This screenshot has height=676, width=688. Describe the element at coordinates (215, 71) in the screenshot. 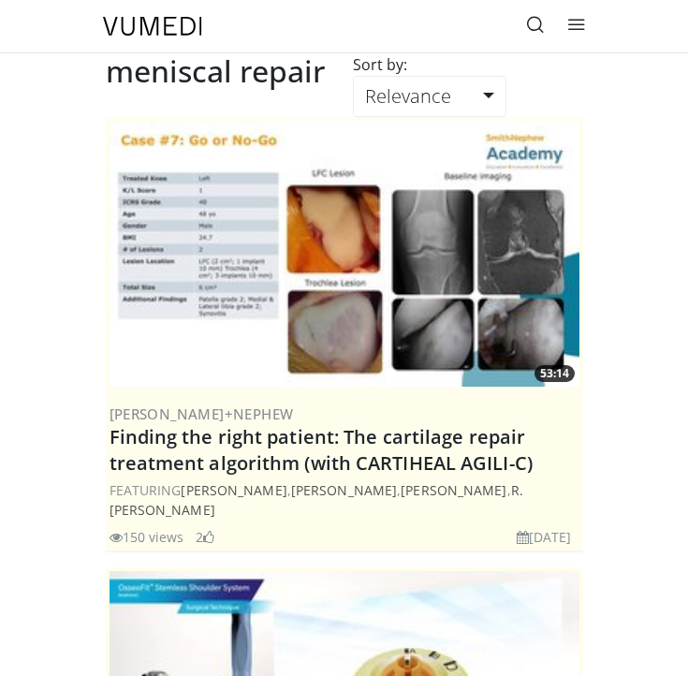

I see `h2: meniscal repair` at that location.